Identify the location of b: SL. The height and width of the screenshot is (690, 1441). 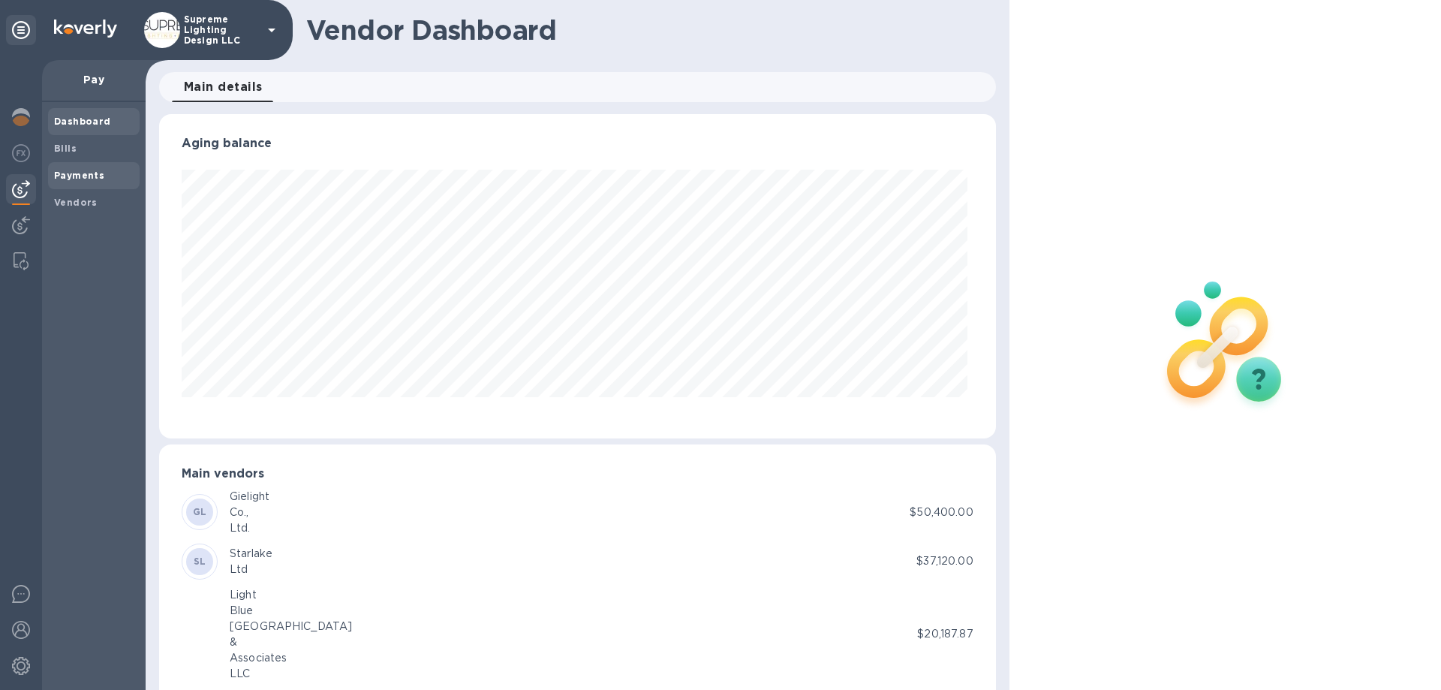
(200, 561).